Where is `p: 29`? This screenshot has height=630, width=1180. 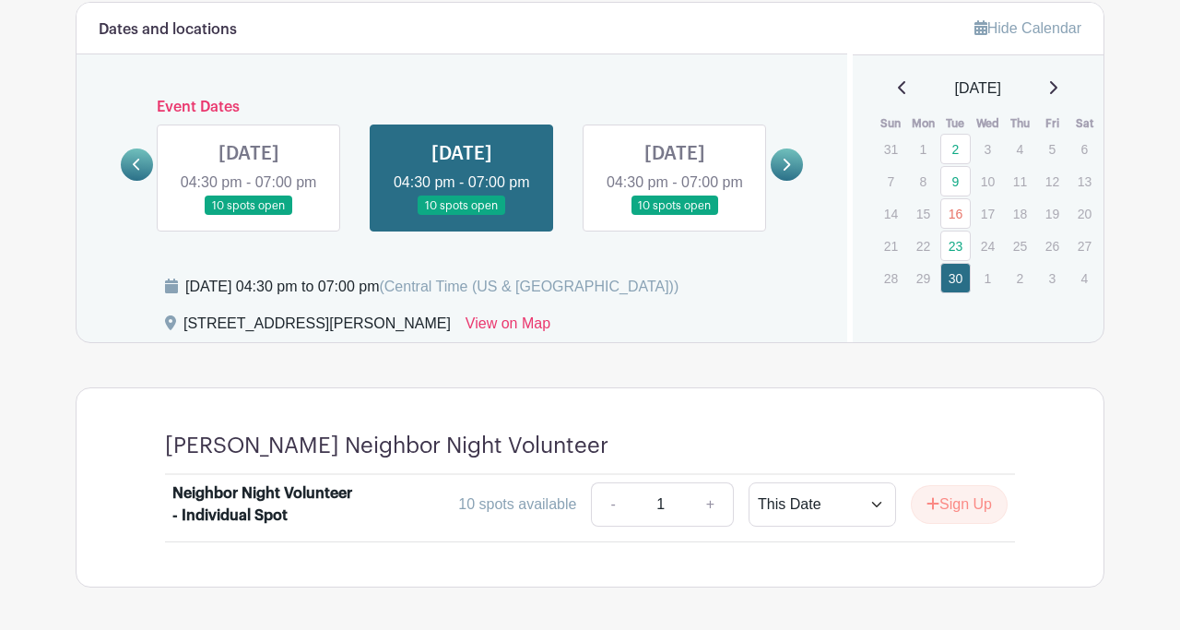 p: 29 is located at coordinates (923, 277).